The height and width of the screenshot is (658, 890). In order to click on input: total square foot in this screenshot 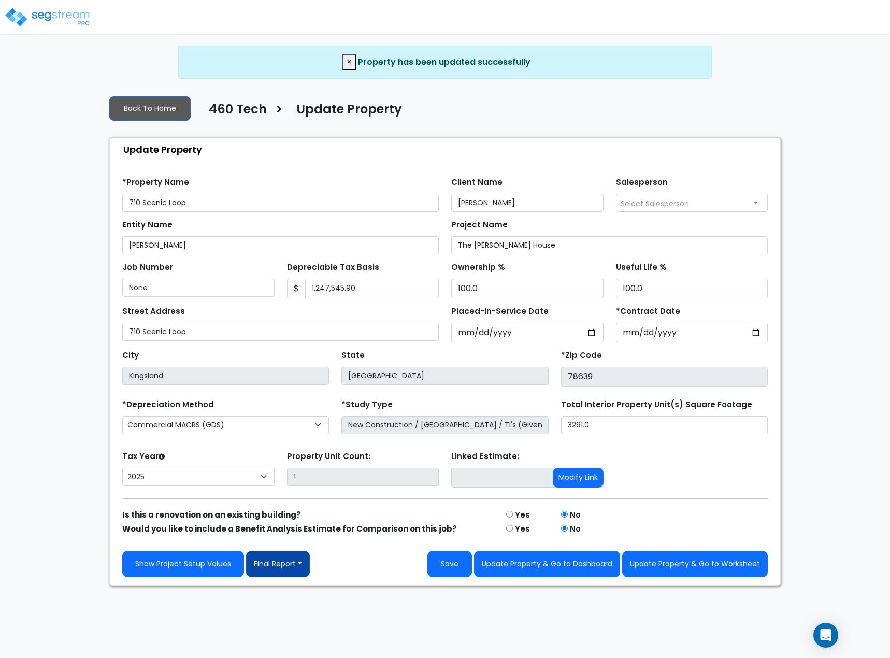, I will do `click(664, 425)`.